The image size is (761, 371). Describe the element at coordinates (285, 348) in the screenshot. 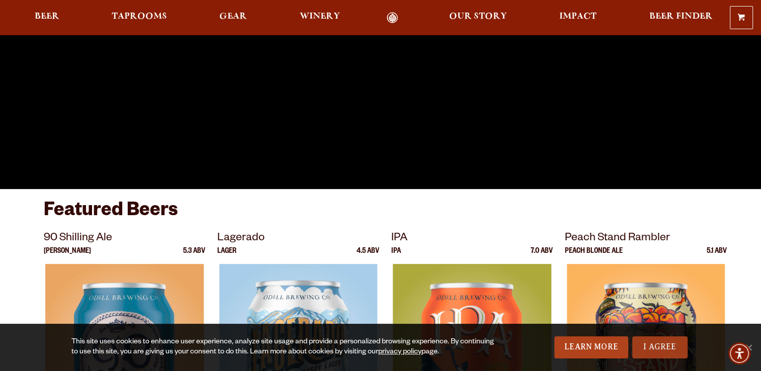

I see `div: This site uses cookies to enhance user experience, analyze site usage and provide a personalized ...` at that location.